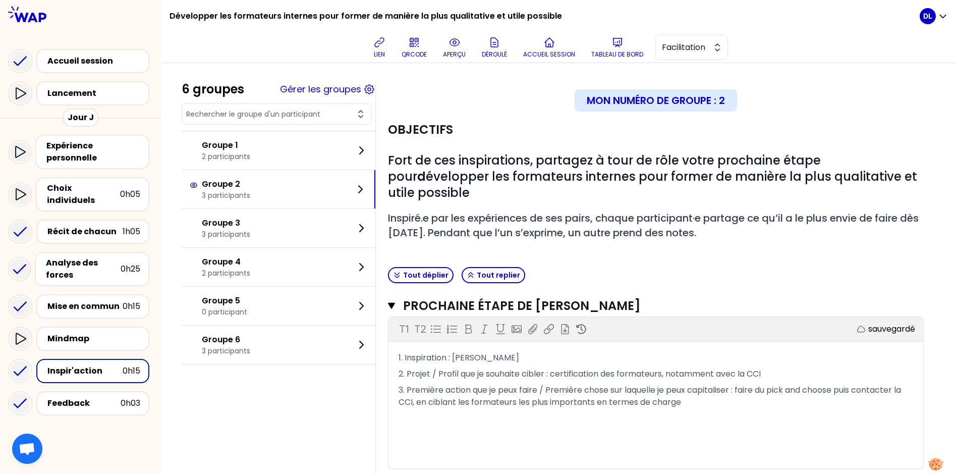 The height and width of the screenshot is (474, 956). What do you see at coordinates (226, 145) in the screenshot?
I see `p: Groupe 1` at bounding box center [226, 145].